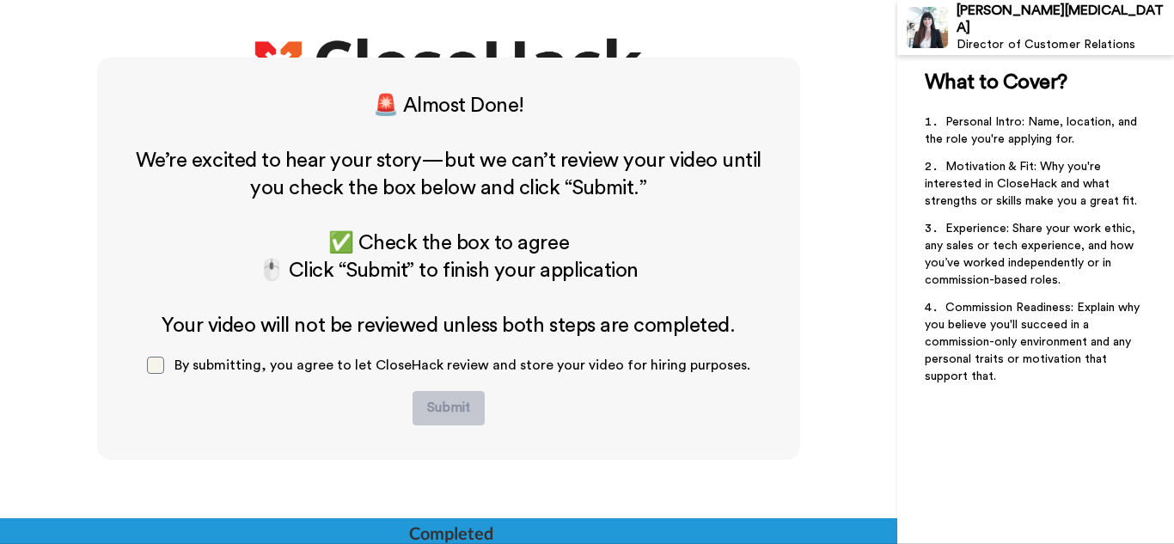 This screenshot has width=1174, height=544. I want to click on span: What to Cover?, so click(996, 82).